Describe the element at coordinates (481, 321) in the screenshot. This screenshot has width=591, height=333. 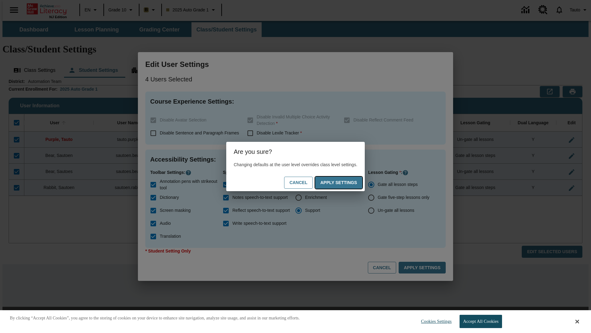
I see `button: Accept All Cookies` at that location.